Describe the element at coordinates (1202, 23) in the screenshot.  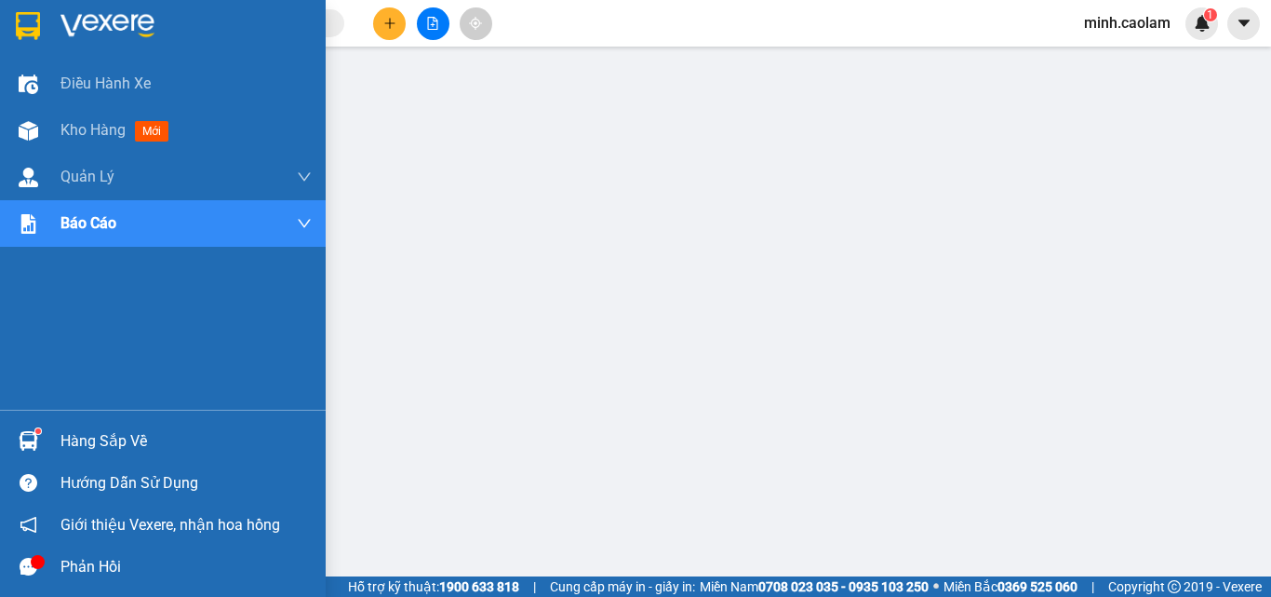
I see `img: icon-new-feature` at that location.